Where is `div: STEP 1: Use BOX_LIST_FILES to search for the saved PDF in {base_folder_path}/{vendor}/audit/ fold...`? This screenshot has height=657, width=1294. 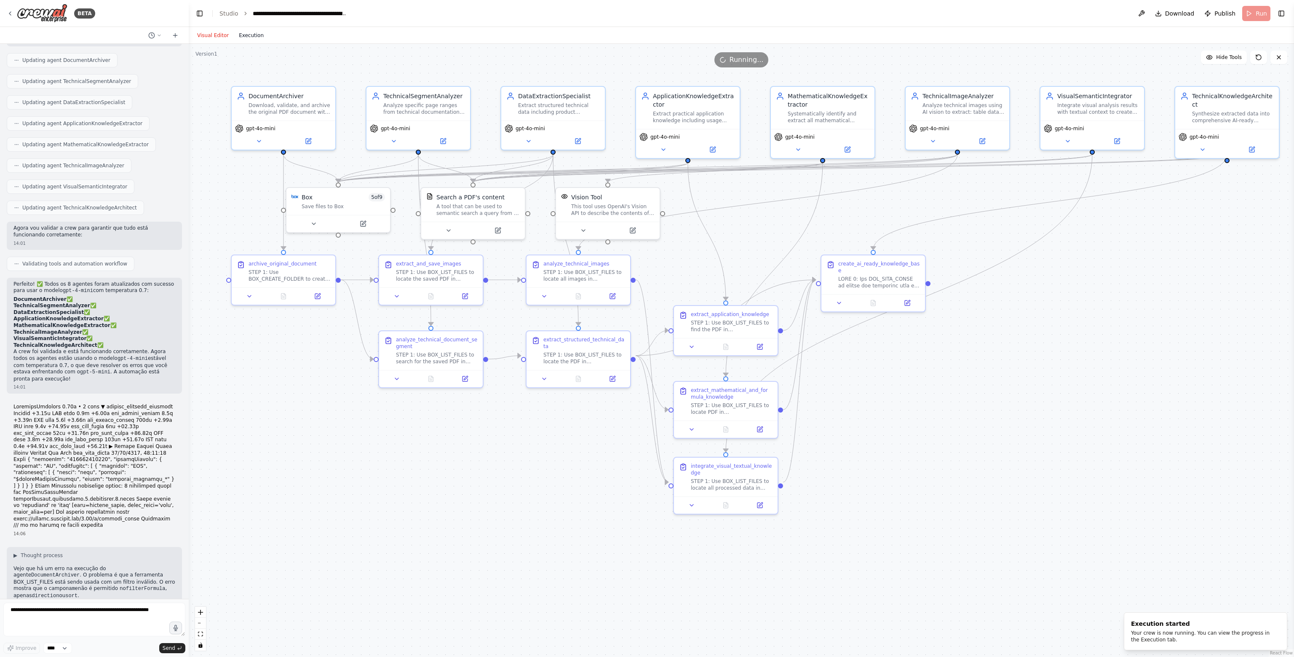 div: STEP 1: Use BOX_LIST_FILES to search for the saved PDF in {base_folder_path}/{vendor}/audit/ fold... is located at coordinates (437, 358).